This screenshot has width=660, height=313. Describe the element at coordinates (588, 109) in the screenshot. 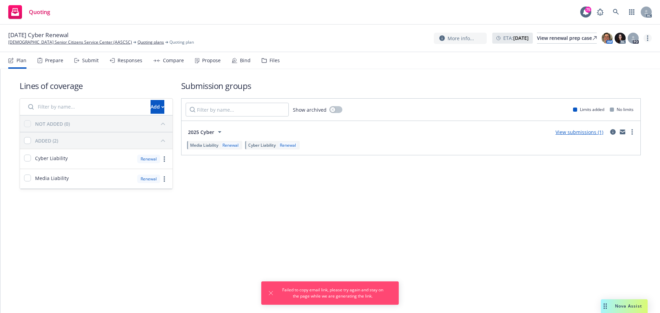

I see `div: Limits added` at that location.